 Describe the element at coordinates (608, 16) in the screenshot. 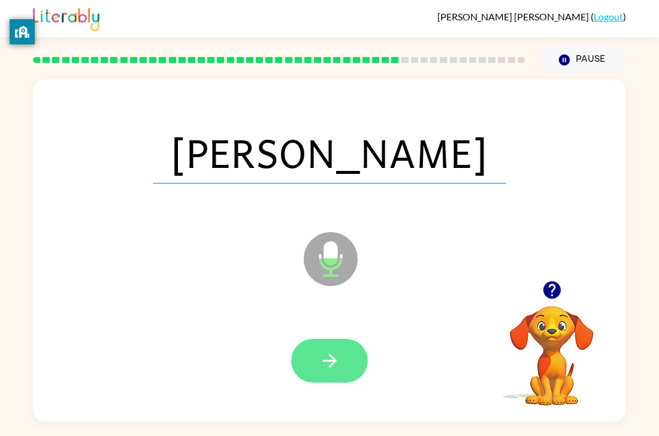

I see `a: Logout` at that location.